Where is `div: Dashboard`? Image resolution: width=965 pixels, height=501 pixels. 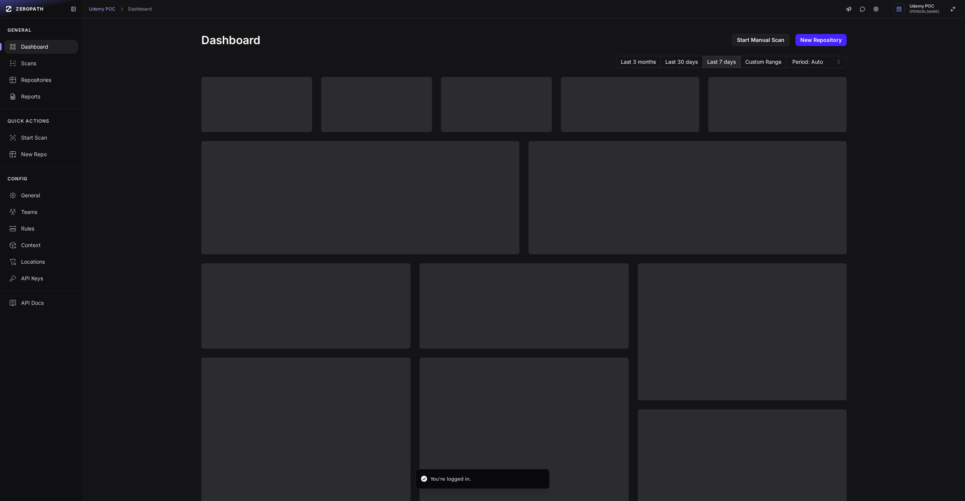
div: Dashboard is located at coordinates (41, 47).